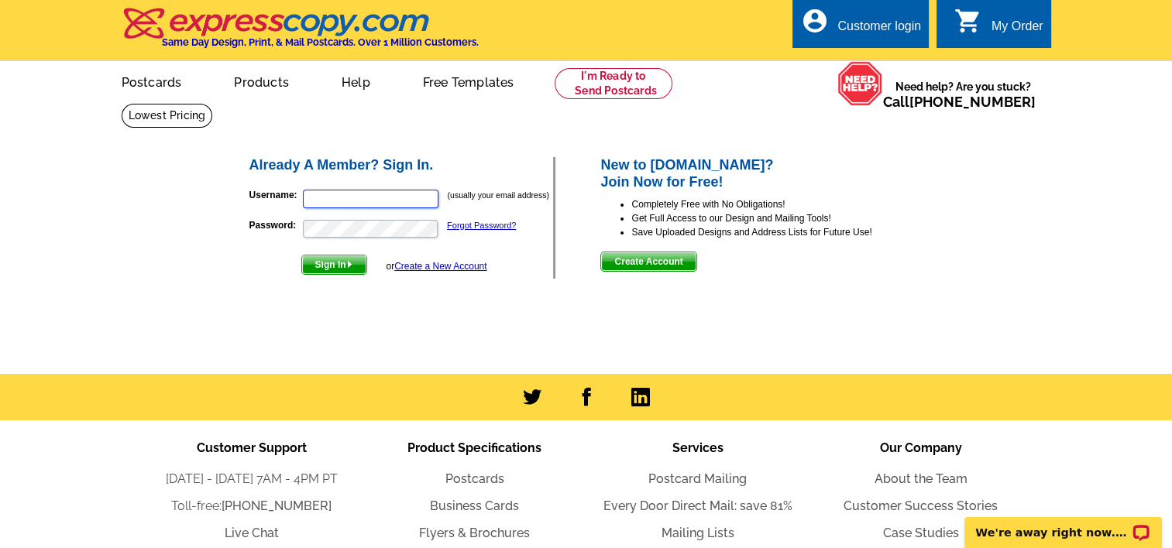 Image resolution: width=1172 pixels, height=548 pixels. I want to click on span: Call, so click(959, 101).